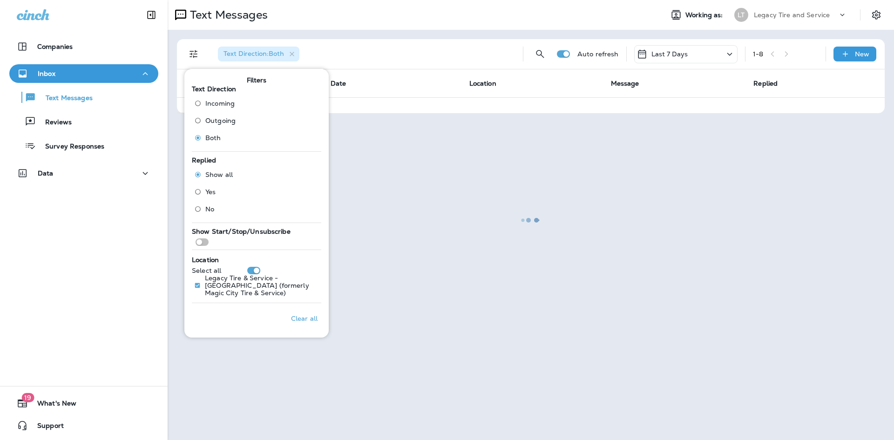 This screenshot has width=894, height=440. What do you see at coordinates (84, 173) in the screenshot?
I see `button: Data` at bounding box center [84, 173].